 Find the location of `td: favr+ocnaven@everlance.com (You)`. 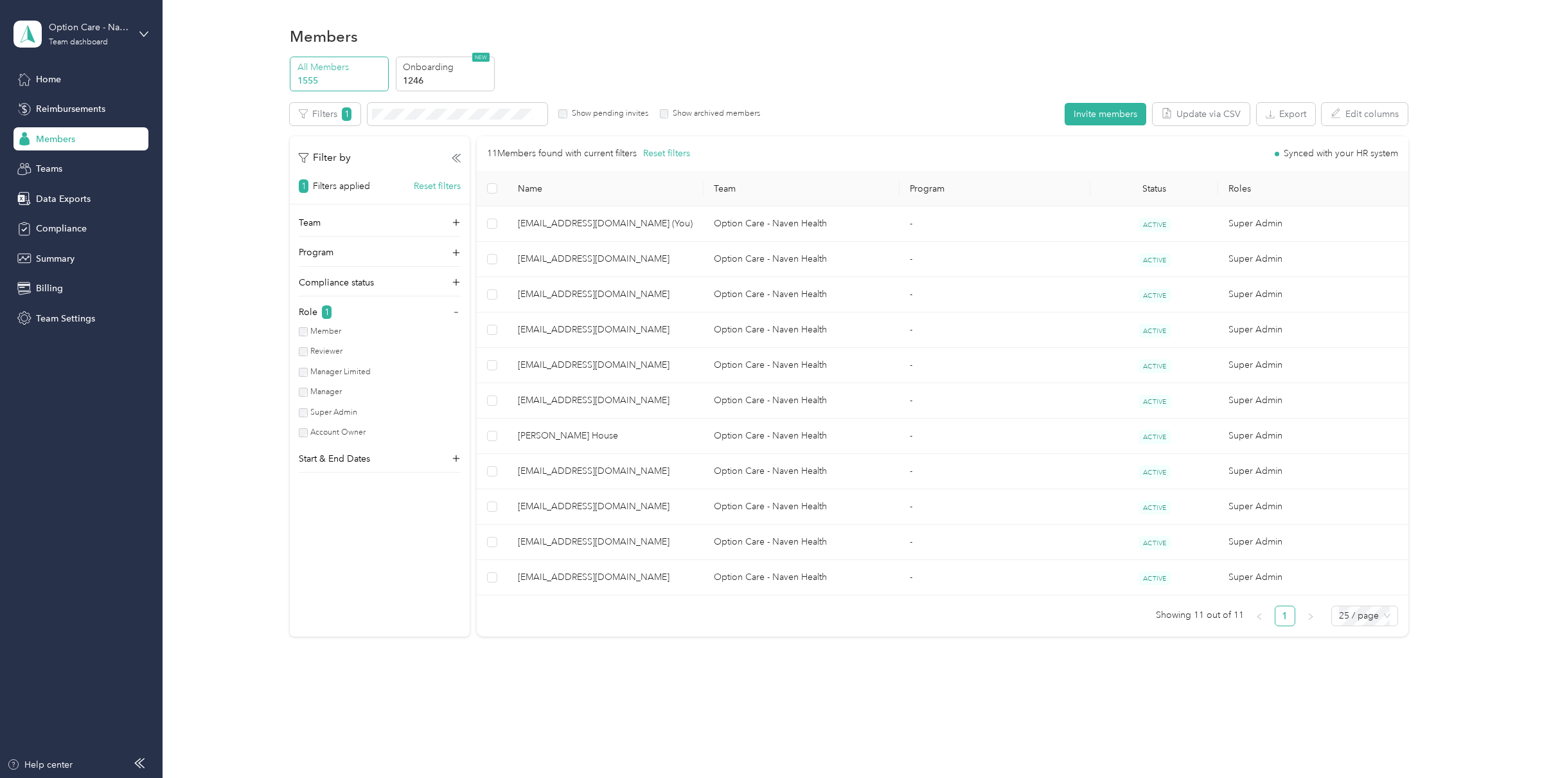

td: favr+ocnaven@everlance.com (You) is located at coordinates (605, 224).